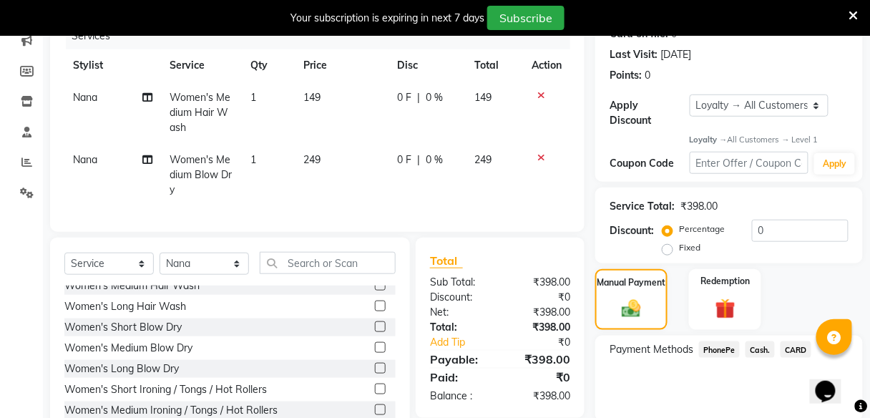 Image resolution: width=870 pixels, height=418 pixels. What do you see at coordinates (459, 396) in the screenshot?
I see `div: Balance :` at bounding box center [459, 396].